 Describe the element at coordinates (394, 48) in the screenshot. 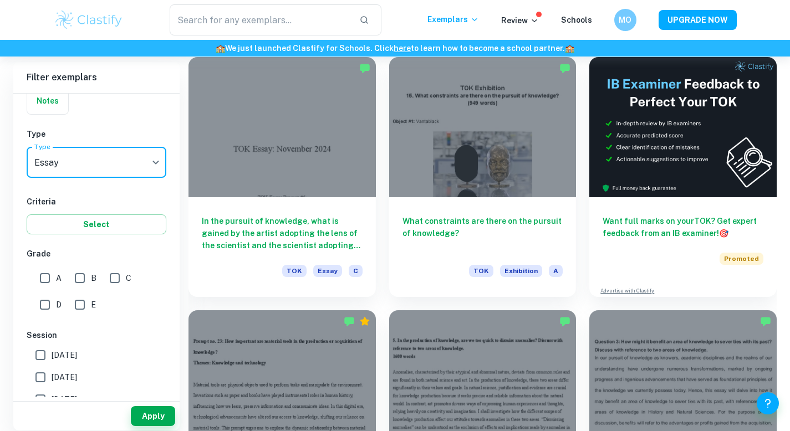

I see `h6: We just launched Clastify for Schools. Click to learn how to become a school partner.` at that location.